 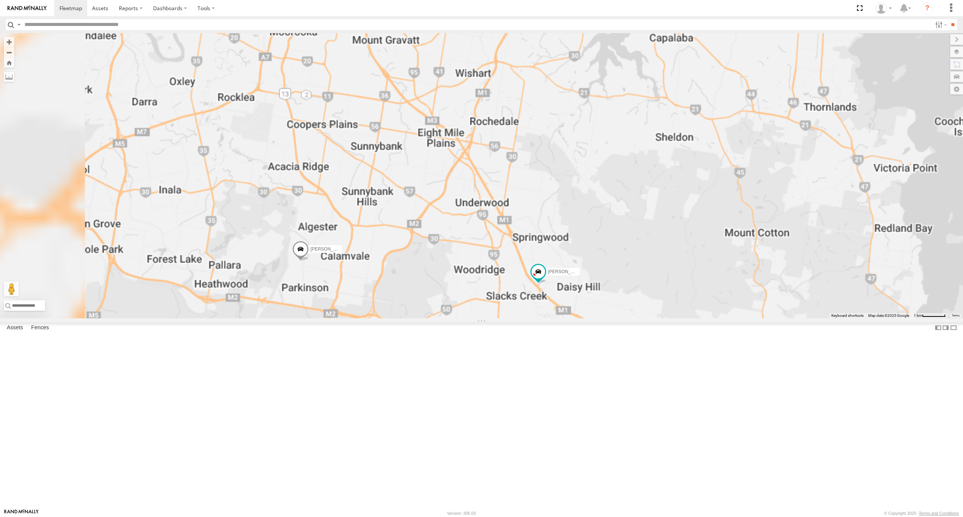 I want to click on button: Keyboard shortcuts, so click(x=848, y=316).